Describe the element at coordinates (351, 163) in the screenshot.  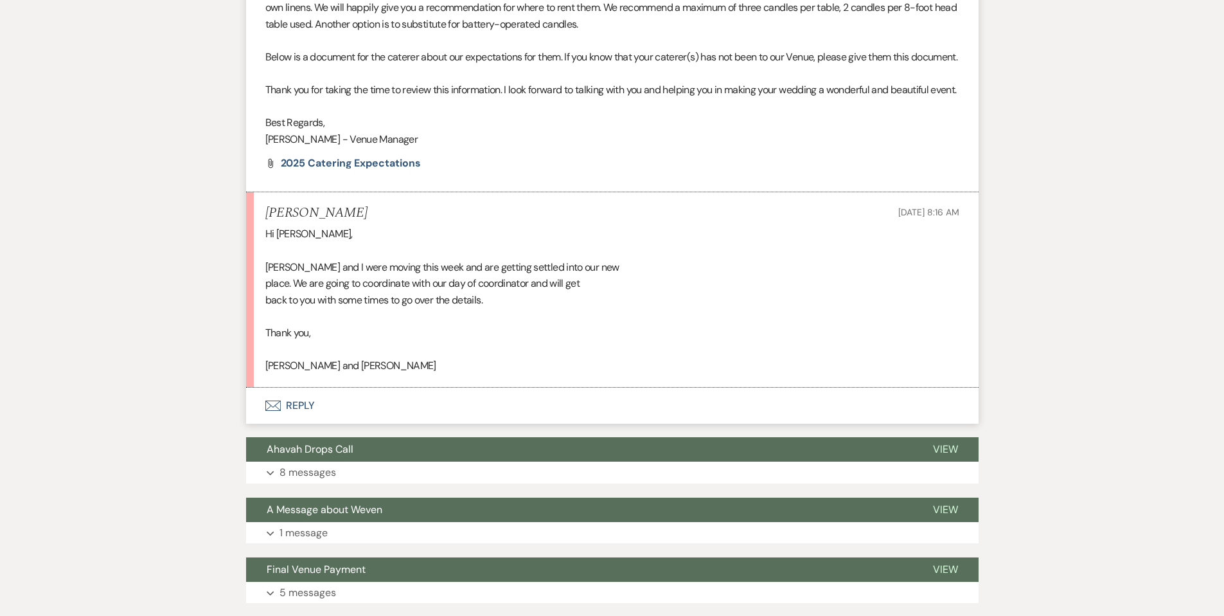
I see `a: 2025 Catering Expectations` at that location.